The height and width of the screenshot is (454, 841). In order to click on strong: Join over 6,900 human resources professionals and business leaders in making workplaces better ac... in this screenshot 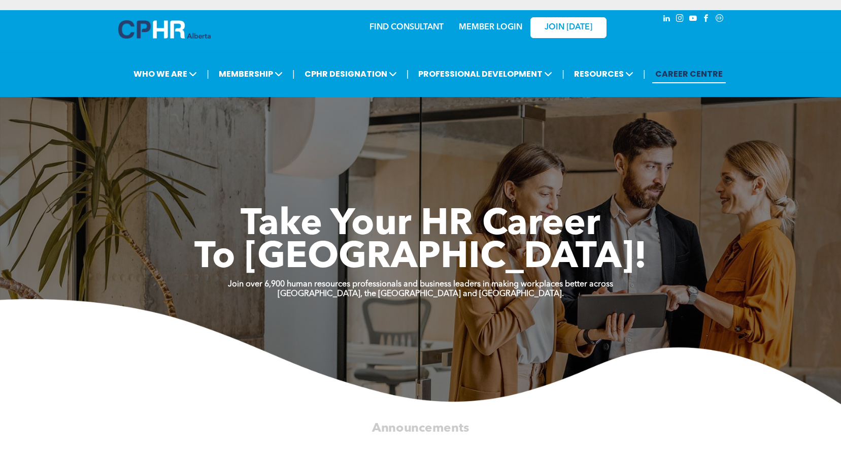, I will do `click(420, 284)`.